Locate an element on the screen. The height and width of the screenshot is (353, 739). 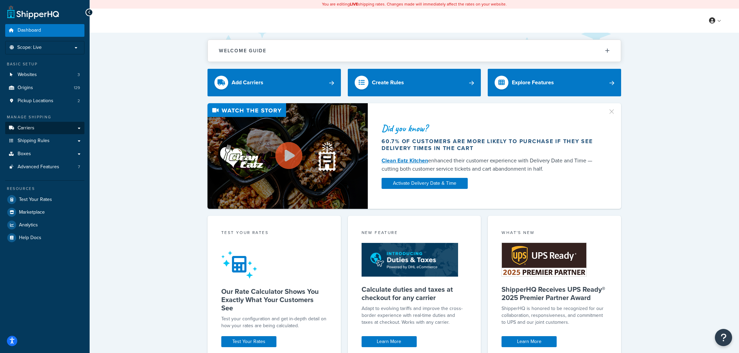
button: Welcome Guide is located at coordinates (414, 51).